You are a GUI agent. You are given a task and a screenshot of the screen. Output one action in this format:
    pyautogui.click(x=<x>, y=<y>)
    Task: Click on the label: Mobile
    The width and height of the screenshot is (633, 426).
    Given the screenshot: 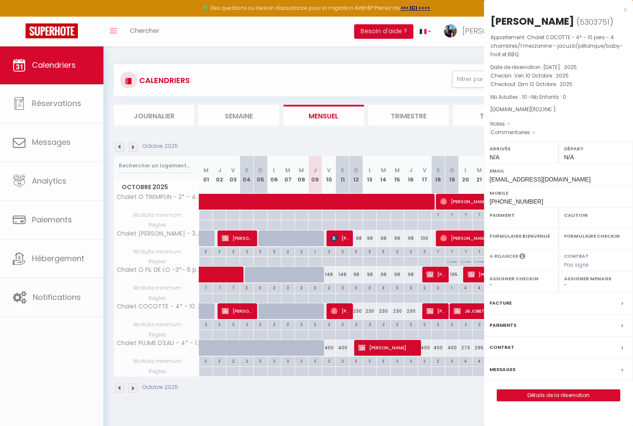 What is the action you would take?
    pyautogui.click(x=559, y=193)
    